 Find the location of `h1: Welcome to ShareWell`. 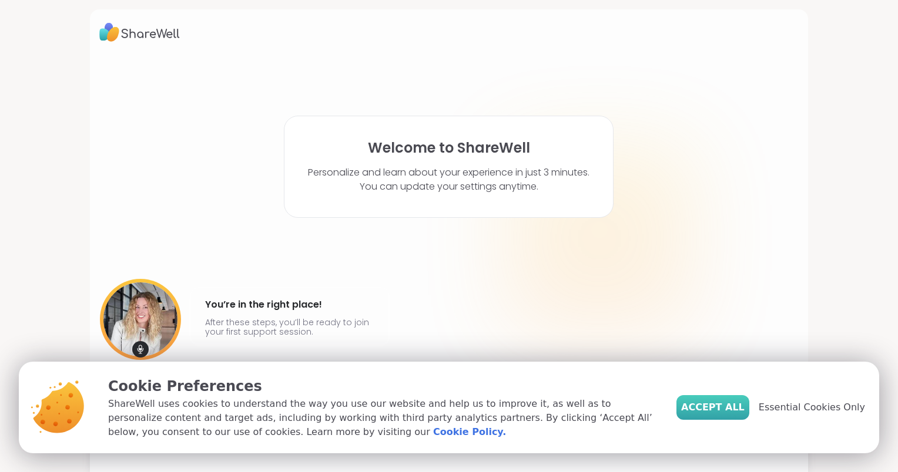

h1: Welcome to ShareWell is located at coordinates (449, 148).